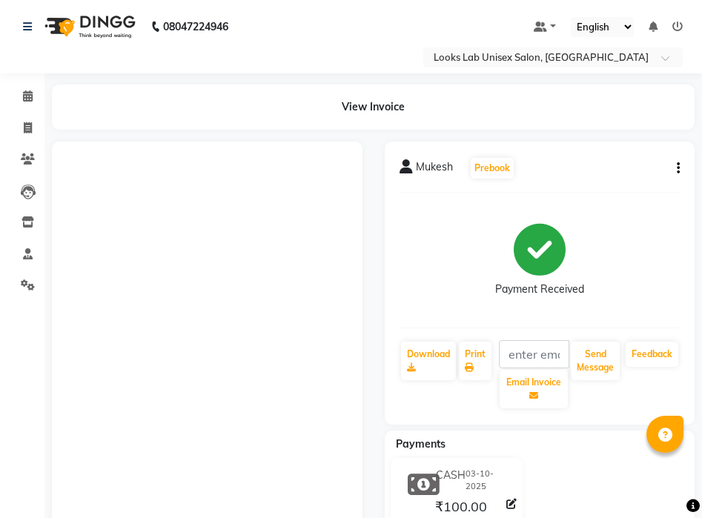 Image resolution: width=702 pixels, height=518 pixels. What do you see at coordinates (429, 361) in the screenshot?
I see `a: Download` at bounding box center [429, 361].